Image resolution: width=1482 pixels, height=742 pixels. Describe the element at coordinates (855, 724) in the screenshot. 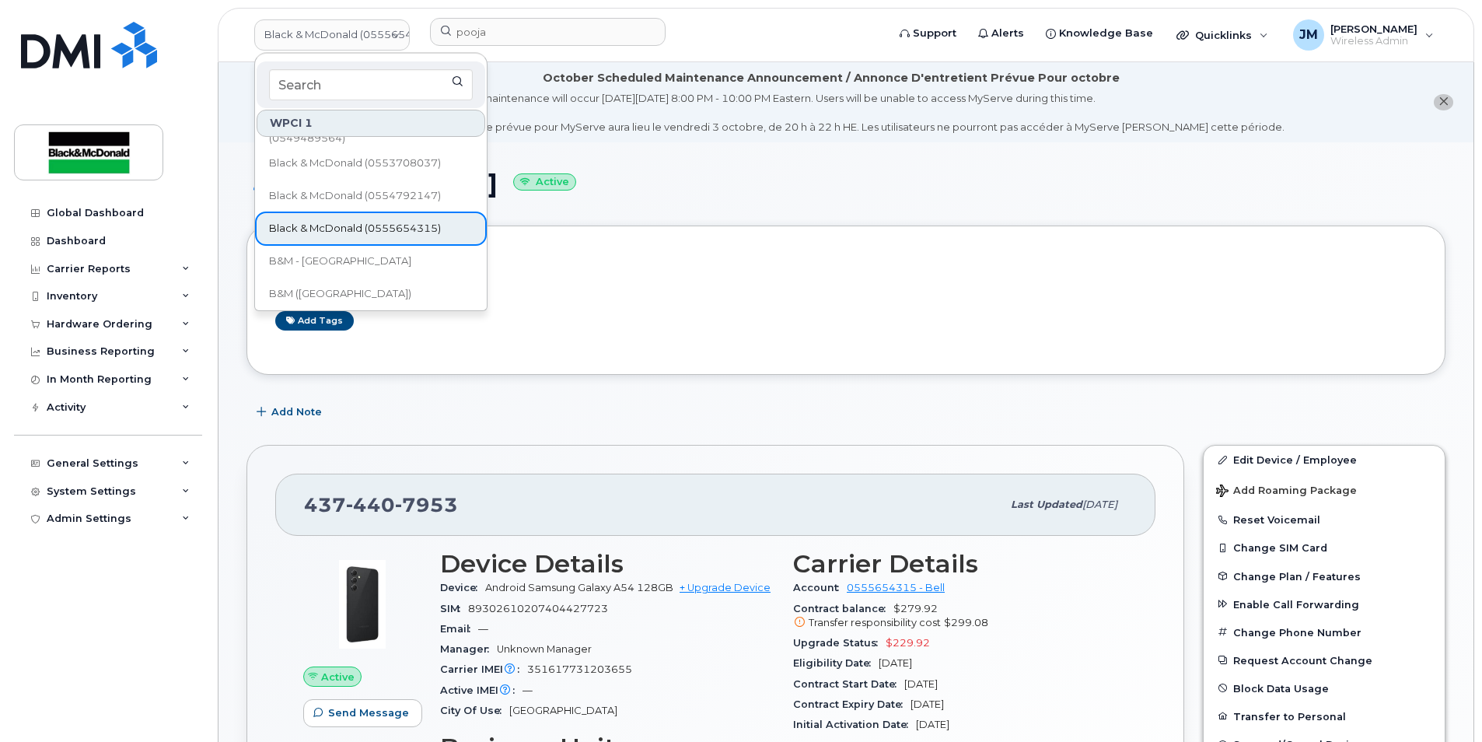

I see `span: Initial Activation Date` at that location.